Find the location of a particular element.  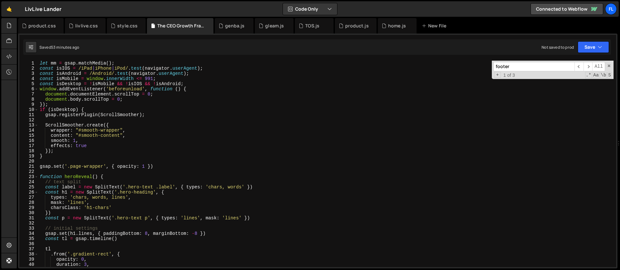

div: livlive.css is located at coordinates (87, 26).